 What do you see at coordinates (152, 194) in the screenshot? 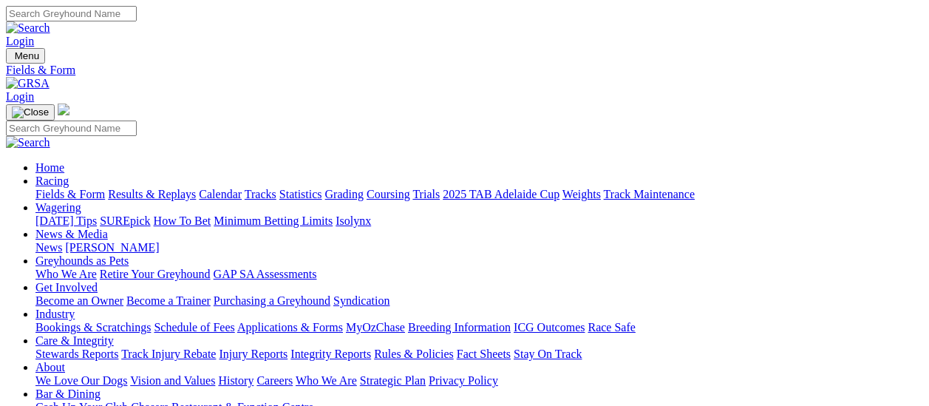
I see `a: Results & Replays` at bounding box center [152, 194].